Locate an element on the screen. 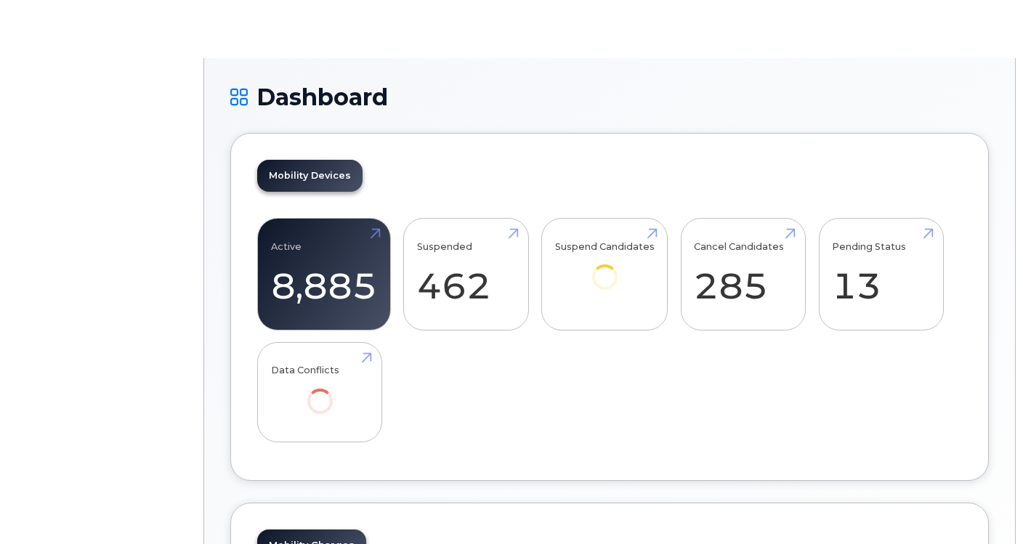 This screenshot has width=1023, height=544. a: Pending Status 13 is located at coordinates (881, 275).